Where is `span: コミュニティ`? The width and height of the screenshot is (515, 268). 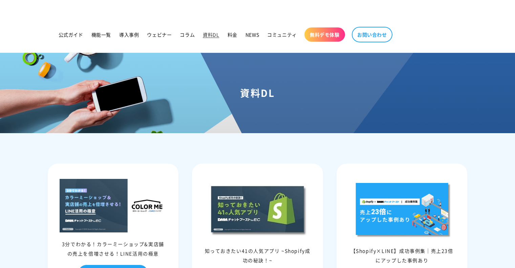 span: コミュニティ is located at coordinates (282, 35).